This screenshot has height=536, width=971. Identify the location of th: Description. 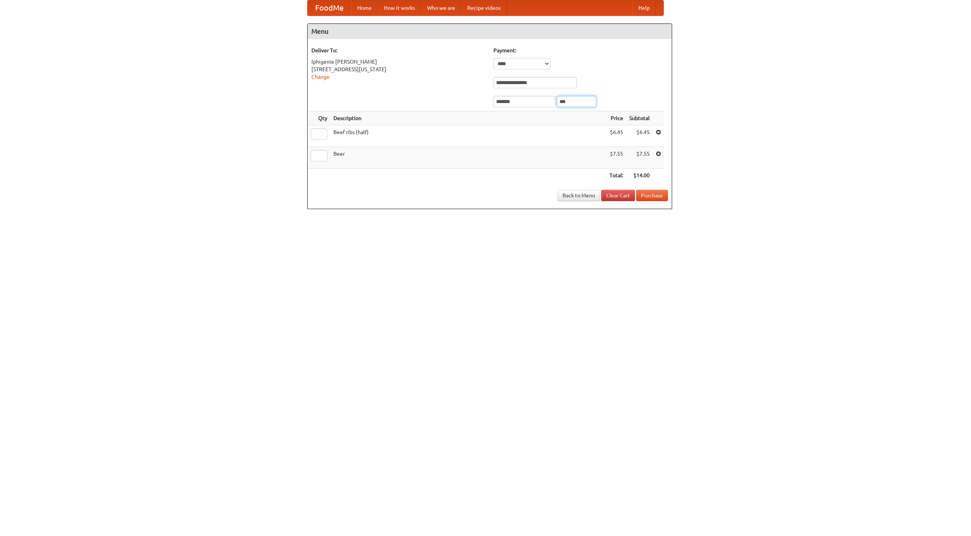
(468, 118).